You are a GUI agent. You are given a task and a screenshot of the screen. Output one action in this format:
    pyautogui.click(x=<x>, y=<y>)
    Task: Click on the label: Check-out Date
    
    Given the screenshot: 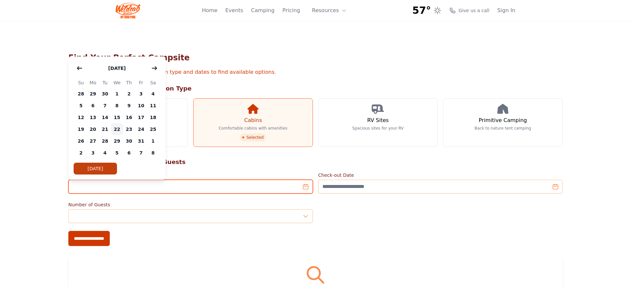 What is the action you would take?
    pyautogui.click(x=440, y=175)
    